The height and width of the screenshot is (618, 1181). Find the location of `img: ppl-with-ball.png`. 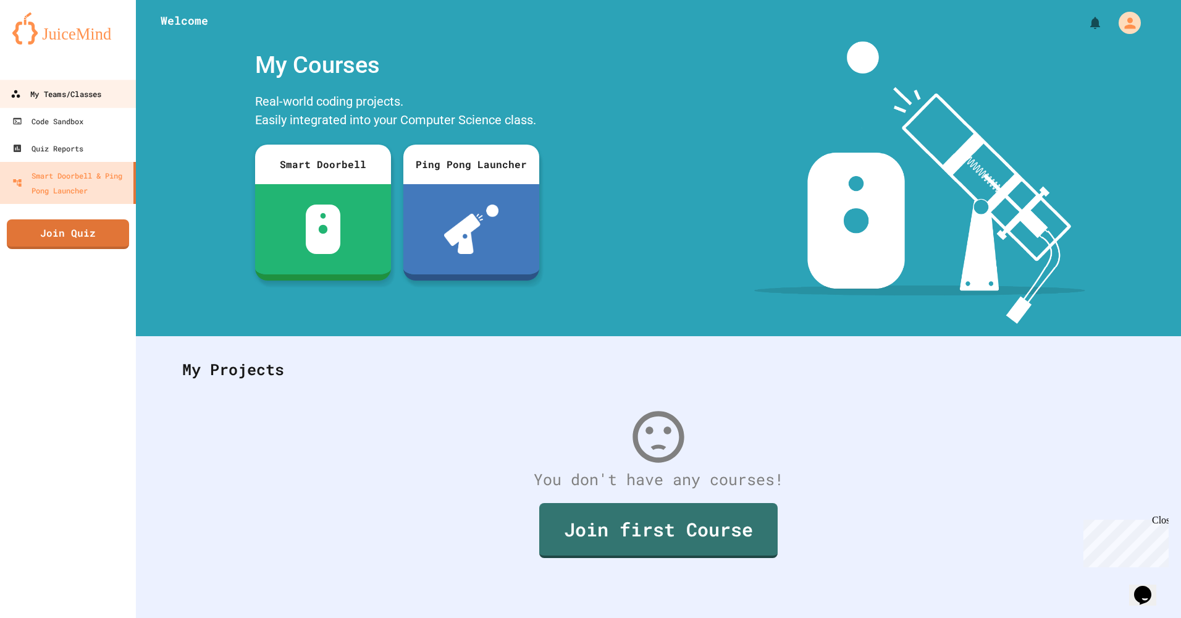

img: ppl-with-ball.png is located at coordinates (471, 229).